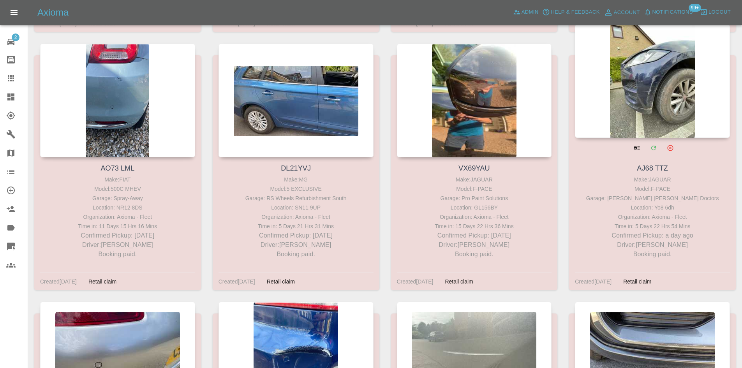 The height and width of the screenshot is (368, 742). What do you see at coordinates (296, 180) in the screenshot?
I see `div: Make: MG` at bounding box center [296, 180].